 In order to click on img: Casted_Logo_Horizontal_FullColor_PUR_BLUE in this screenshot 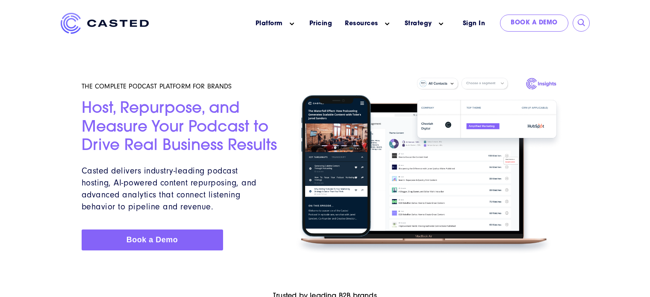, I will do `click(105, 23)`.